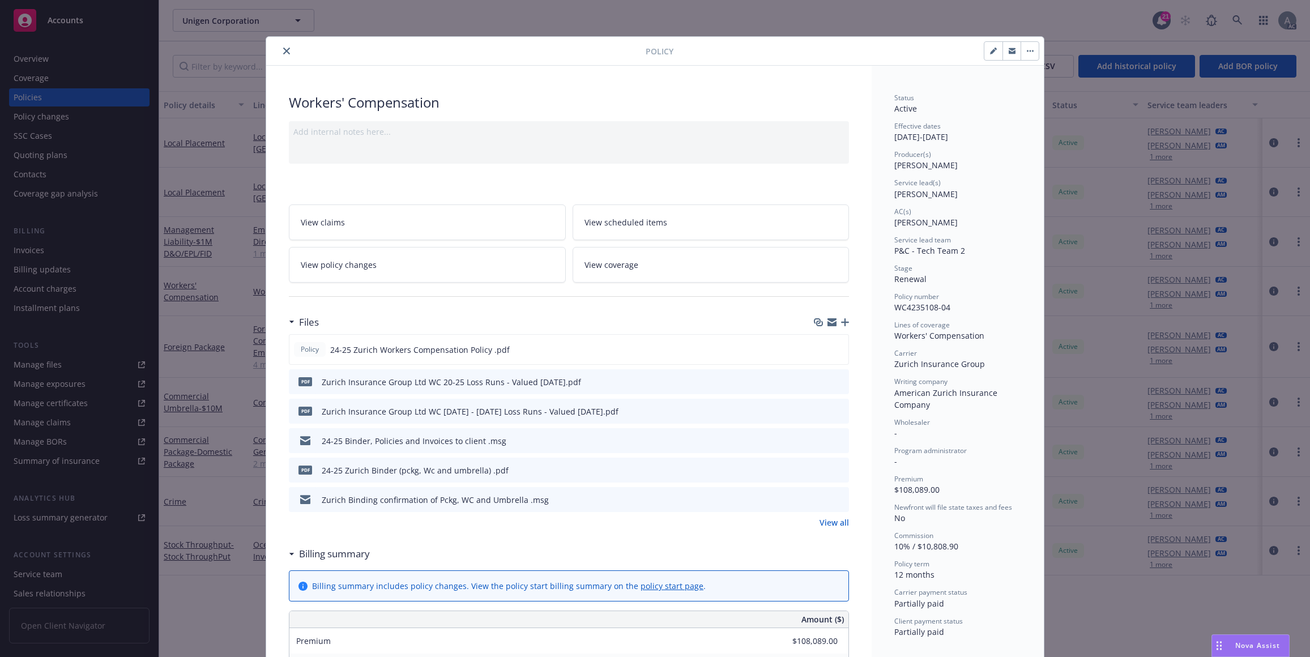 The height and width of the screenshot is (657, 1310). I want to click on div: Drag to move, so click(1218, 645).